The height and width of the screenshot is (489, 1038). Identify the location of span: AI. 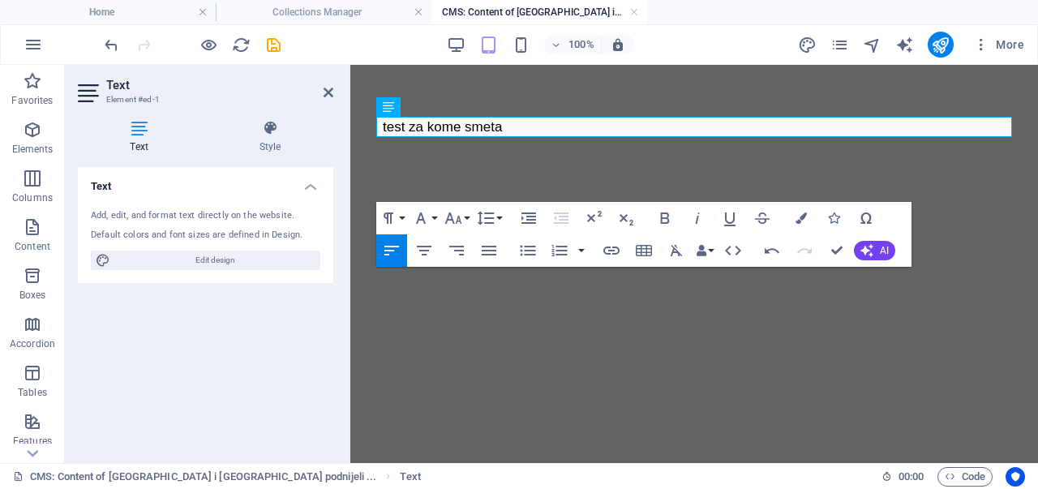
(884, 251).